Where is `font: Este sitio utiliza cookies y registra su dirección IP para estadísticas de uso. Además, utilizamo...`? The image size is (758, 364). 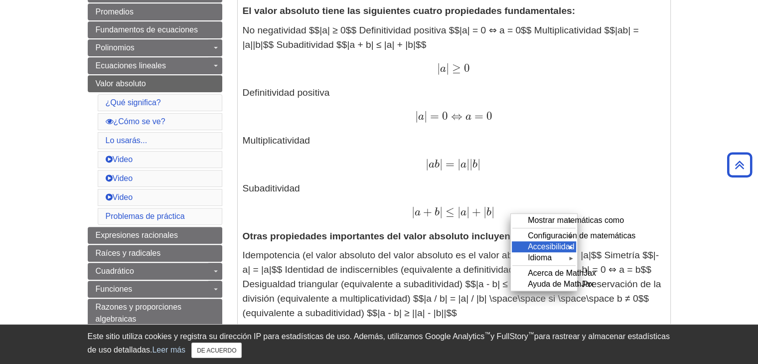 font: Este sitio utiliza cookies y registra su dirección IP para estadísticas de uso. Además, utilizamo... is located at coordinates (286, 336).